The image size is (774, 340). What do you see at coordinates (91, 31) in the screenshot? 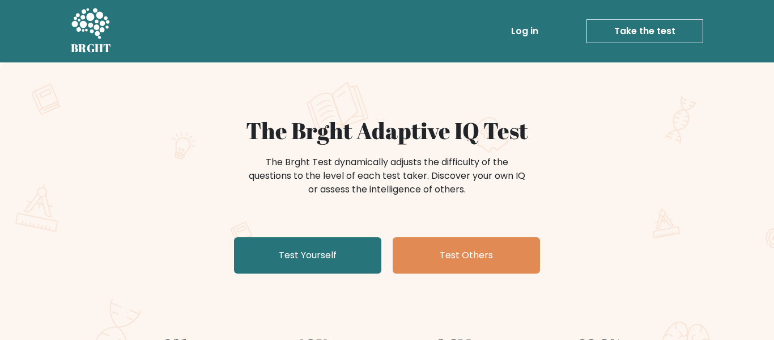
I see `a: BRGHT` at bounding box center [91, 31].